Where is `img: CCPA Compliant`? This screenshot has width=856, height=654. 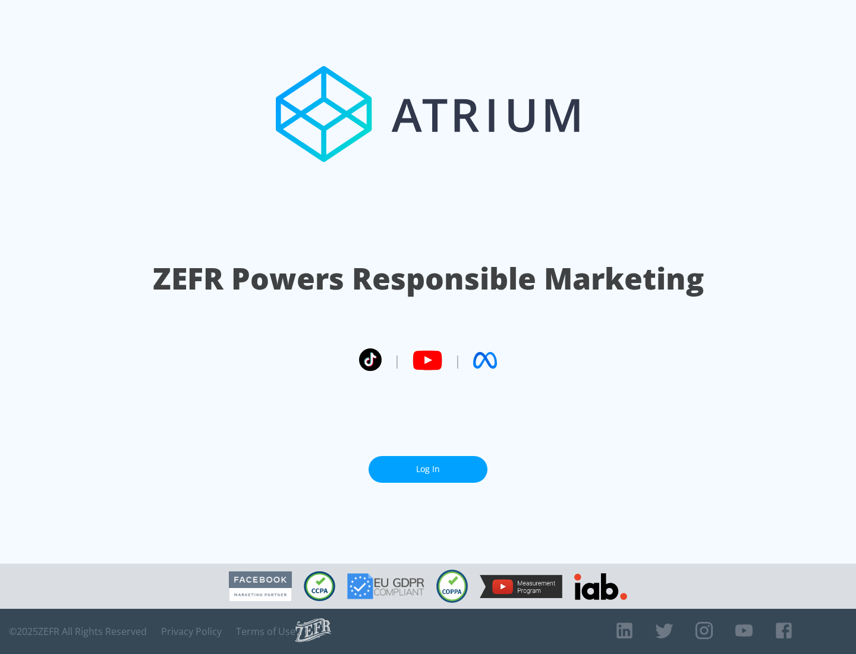
img: CCPA Compliant is located at coordinates (319, 586).